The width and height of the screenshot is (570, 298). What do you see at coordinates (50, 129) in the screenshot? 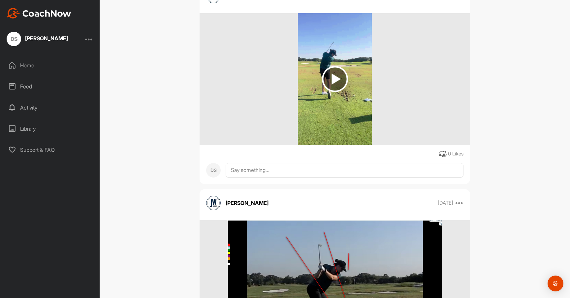
I see `div: Library` at bounding box center [50, 129].